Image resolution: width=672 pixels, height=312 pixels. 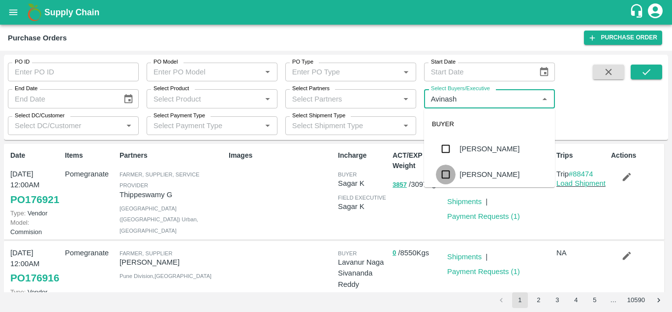 What do you see at coordinates (581, 174) in the screenshot?
I see `a: #88474` at bounding box center [581, 174].